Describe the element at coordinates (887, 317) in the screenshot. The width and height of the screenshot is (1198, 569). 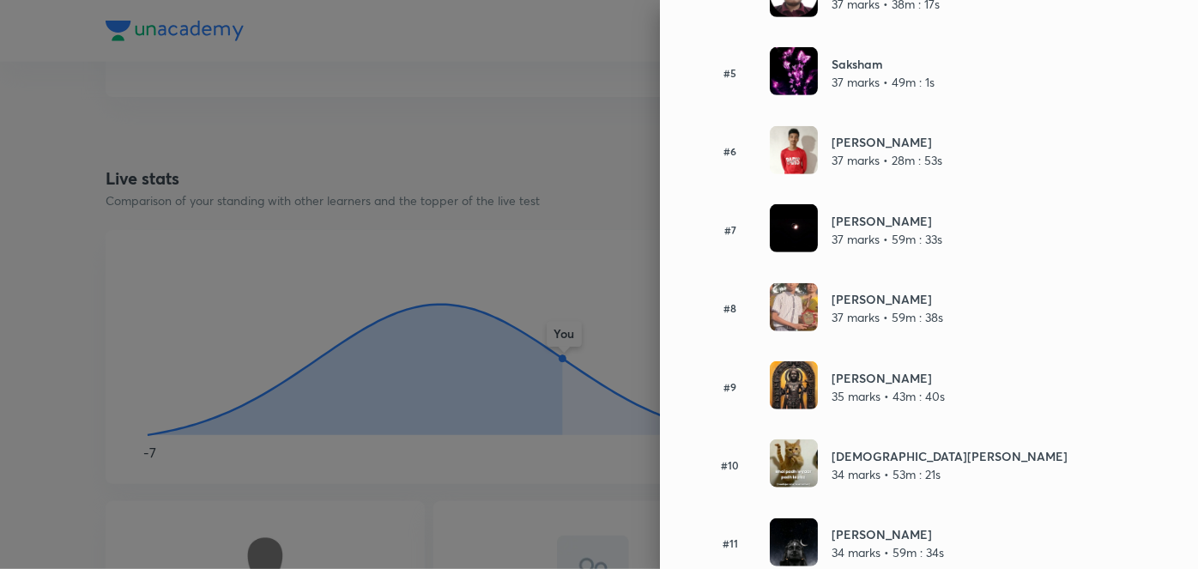
I see `p: 37 marks • 59m : 38s` at that location.